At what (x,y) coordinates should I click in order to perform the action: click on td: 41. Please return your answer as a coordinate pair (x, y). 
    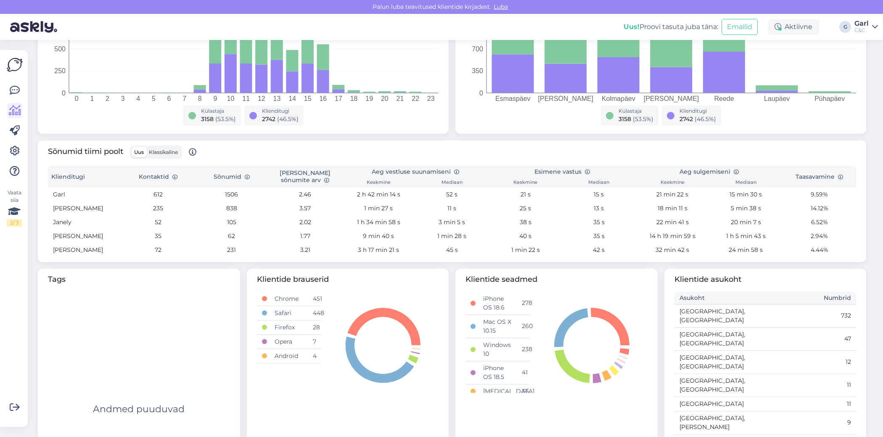
    Looking at the image, I should click on (523, 372).